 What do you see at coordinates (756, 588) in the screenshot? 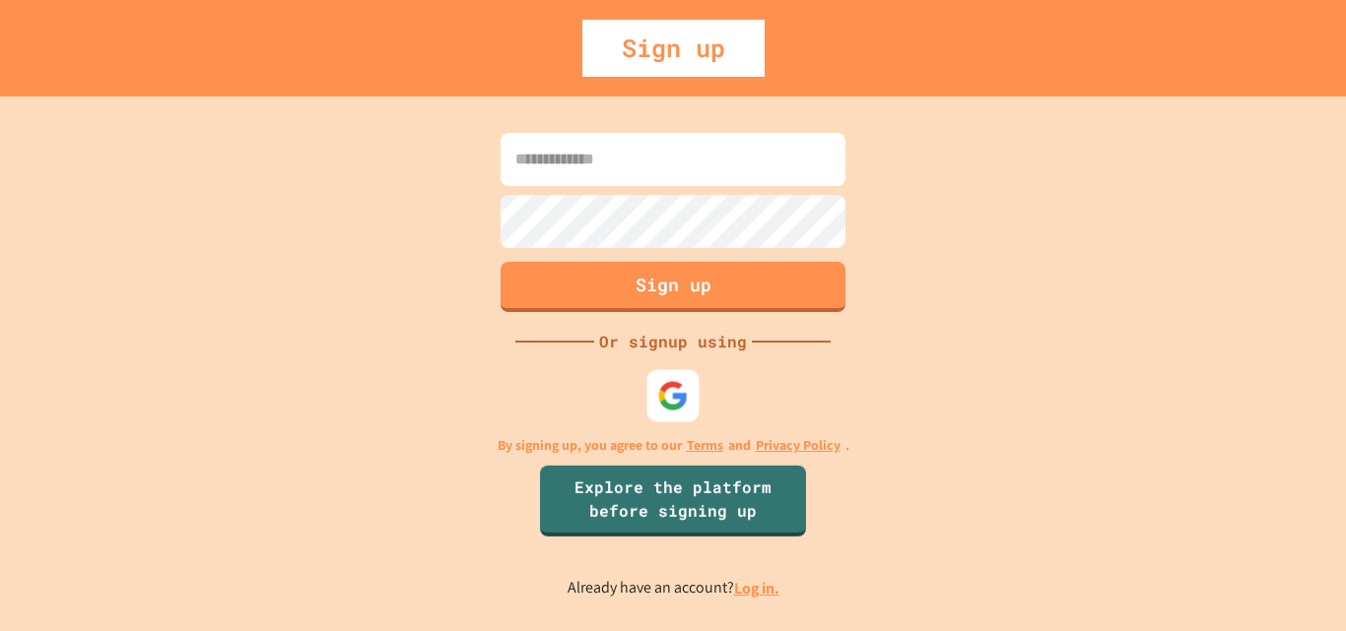
I see `a: Log in.` at bounding box center [756, 588].